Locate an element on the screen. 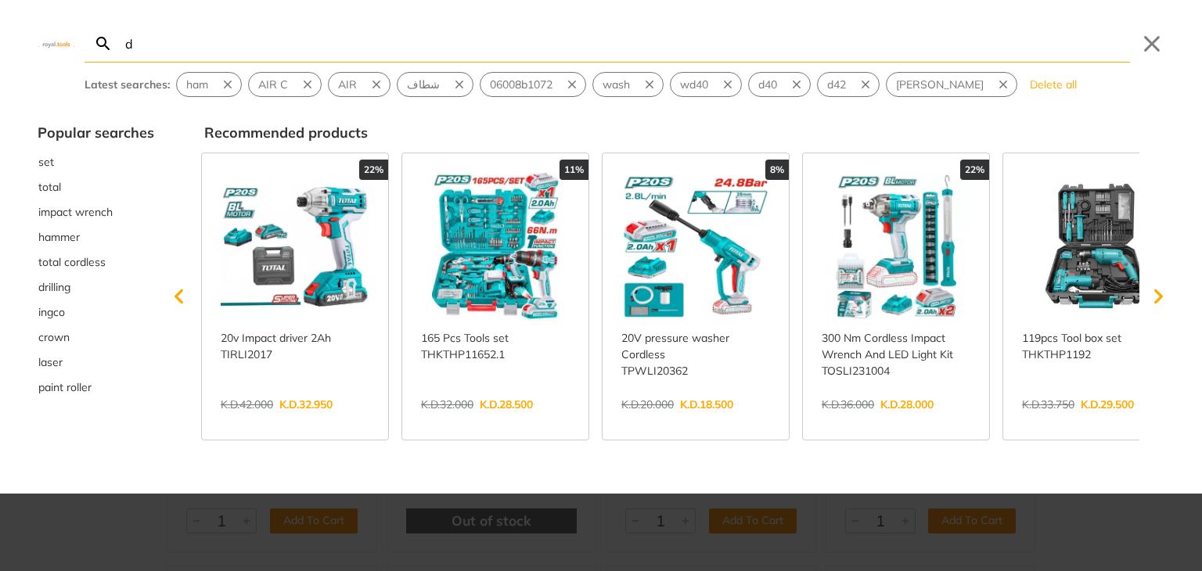  button: Remove suggestion: wash is located at coordinates (651, 85).